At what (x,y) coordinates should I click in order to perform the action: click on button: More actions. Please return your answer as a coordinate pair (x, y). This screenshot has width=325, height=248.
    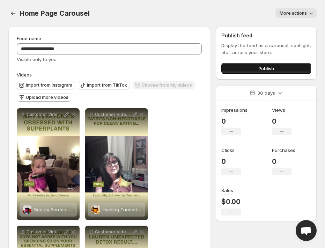
    Looking at the image, I should click on (296, 13).